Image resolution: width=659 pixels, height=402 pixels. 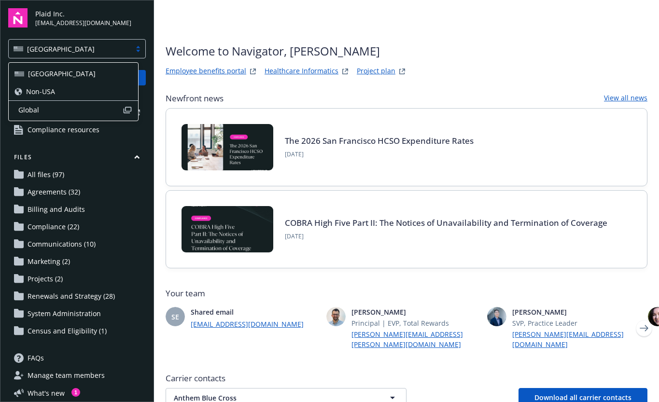 What do you see at coordinates (227, 229) in the screenshot?
I see `img: BLOG-Card Image - Compliance - COBRA High Five Pt 2 - 08-21-25.jpg` at bounding box center [227, 229].